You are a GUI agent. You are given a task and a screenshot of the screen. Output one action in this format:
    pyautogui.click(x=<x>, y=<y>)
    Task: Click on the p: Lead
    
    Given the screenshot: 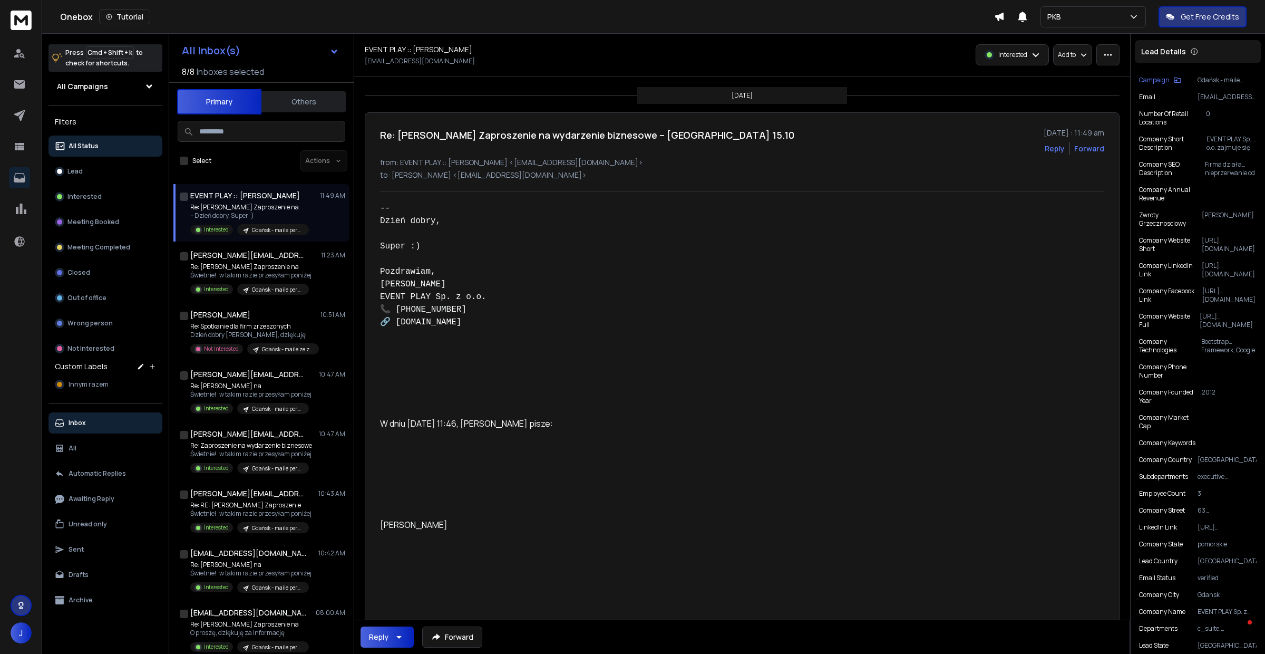 What is the action you would take?
    pyautogui.click(x=75, y=171)
    